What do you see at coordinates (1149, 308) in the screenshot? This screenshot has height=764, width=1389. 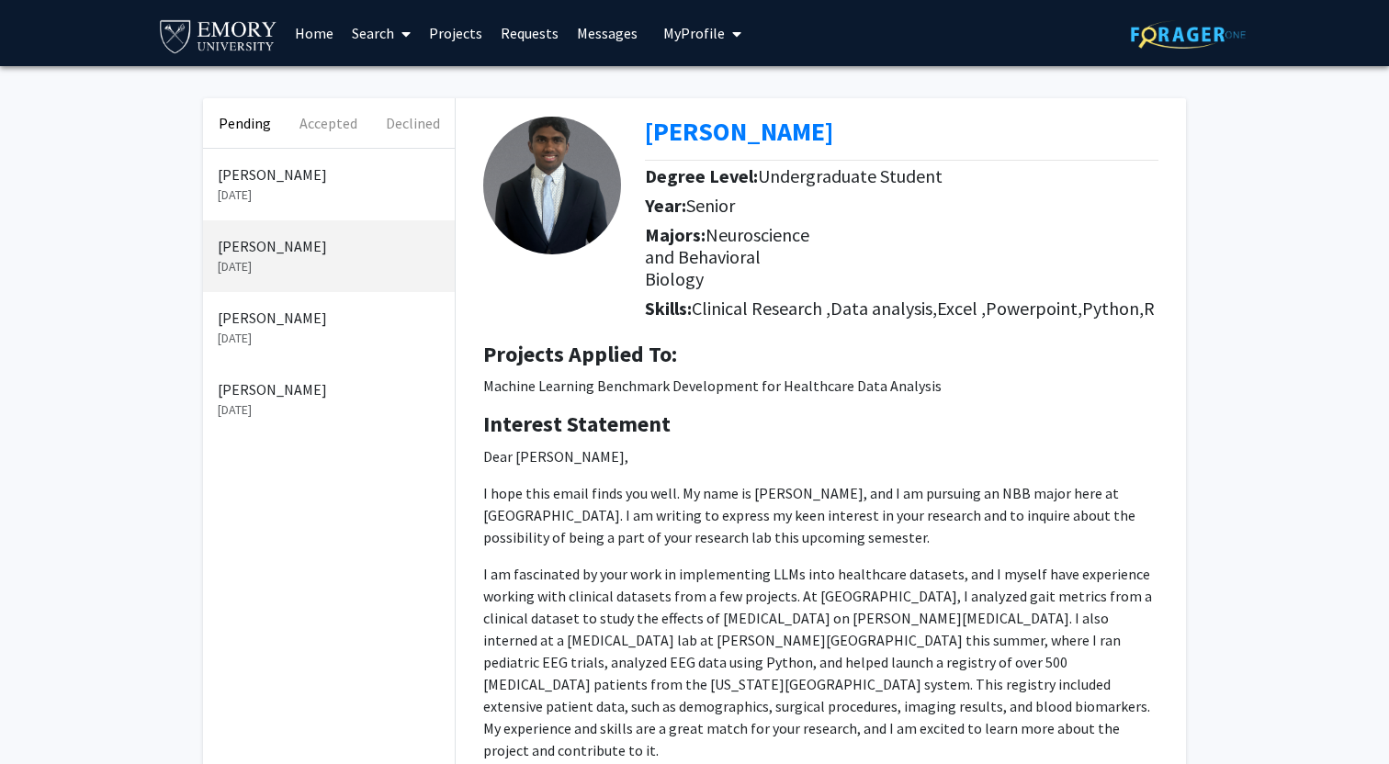 I see `span: R` at bounding box center [1149, 308].